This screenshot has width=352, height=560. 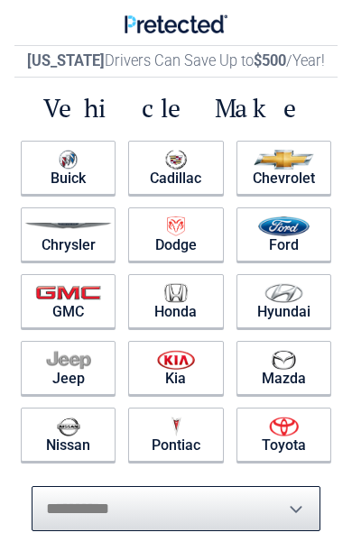 I want to click on img: jeep, so click(x=69, y=360).